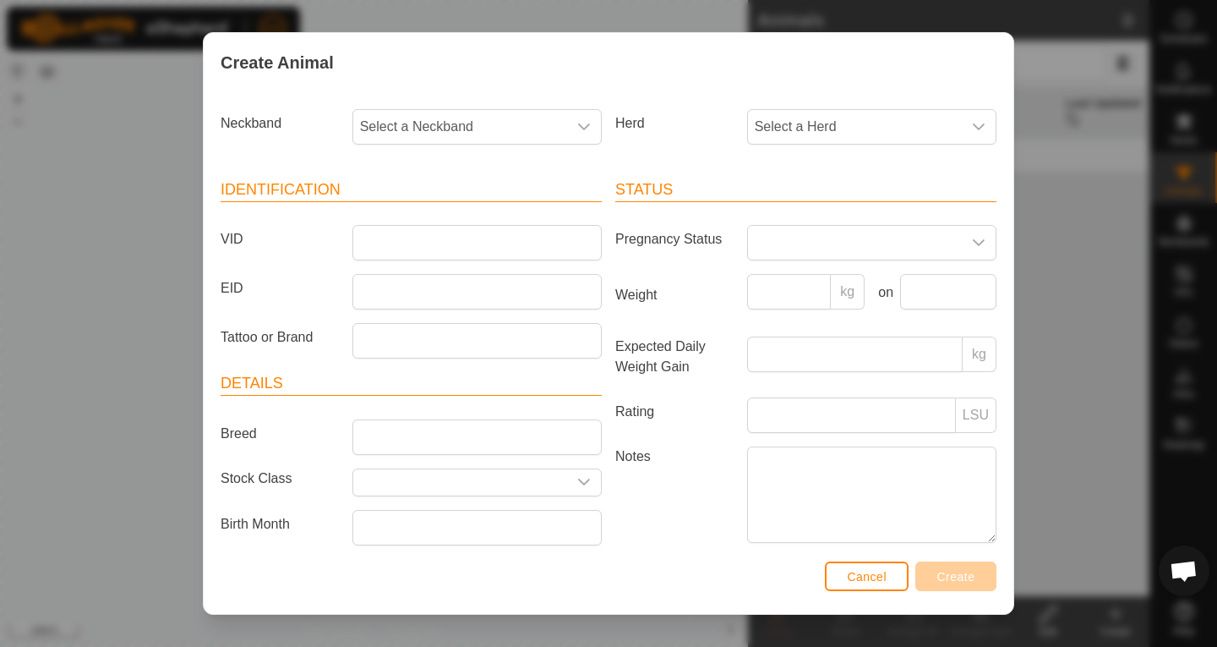 This screenshot has height=647, width=1217. Describe the element at coordinates (956, 576) in the screenshot. I see `span: Create` at that location.